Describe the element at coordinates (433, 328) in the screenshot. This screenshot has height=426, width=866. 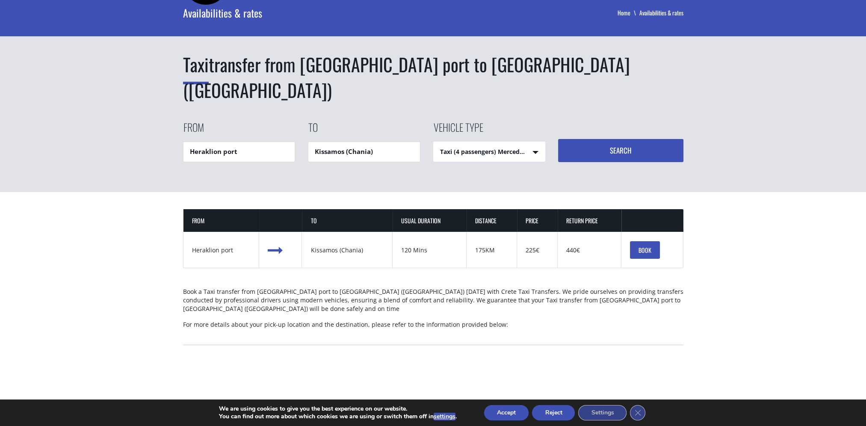
I see `p: For more details about your pick-up location and the destination, please refer to the information...` at that location.